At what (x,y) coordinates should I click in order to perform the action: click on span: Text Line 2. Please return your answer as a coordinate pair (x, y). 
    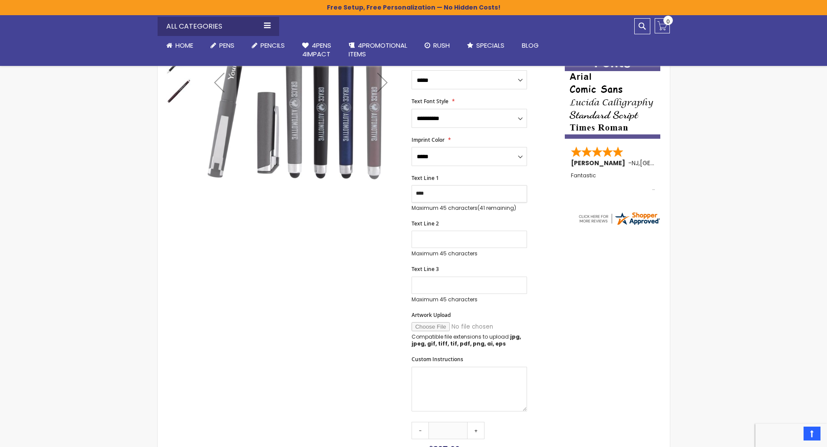
    Looking at the image, I should click on (425, 223).